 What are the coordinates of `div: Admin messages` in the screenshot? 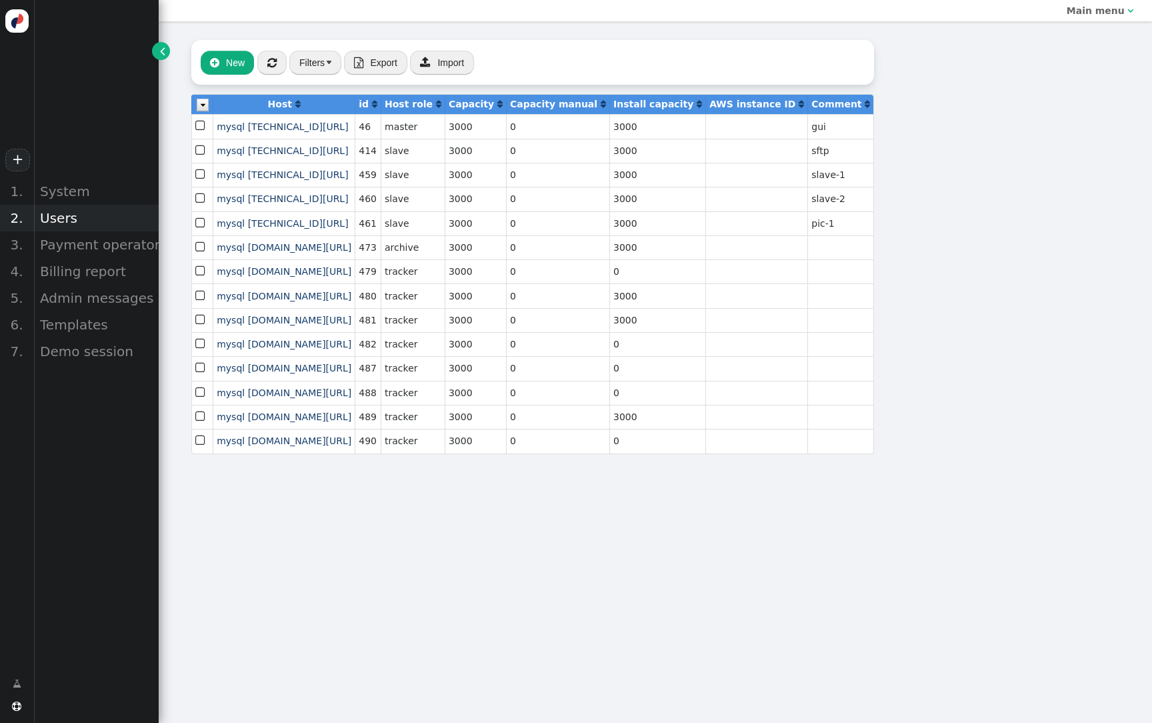 It's located at (96, 298).